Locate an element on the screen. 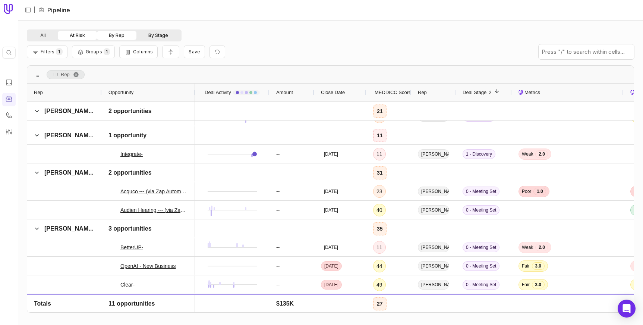 Image resolution: width=643 pixels, height=325 pixels. button: Filter Pipeline is located at coordinates (47, 52).